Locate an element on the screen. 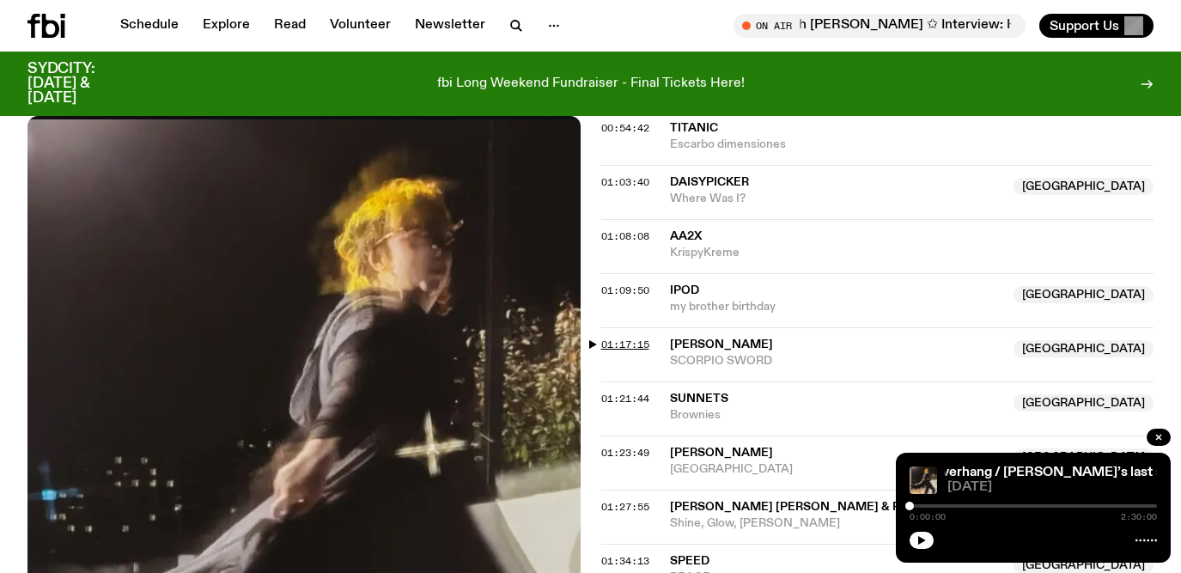 The width and height of the screenshot is (1181, 573). span: 01:23:49 is located at coordinates (626, 453).